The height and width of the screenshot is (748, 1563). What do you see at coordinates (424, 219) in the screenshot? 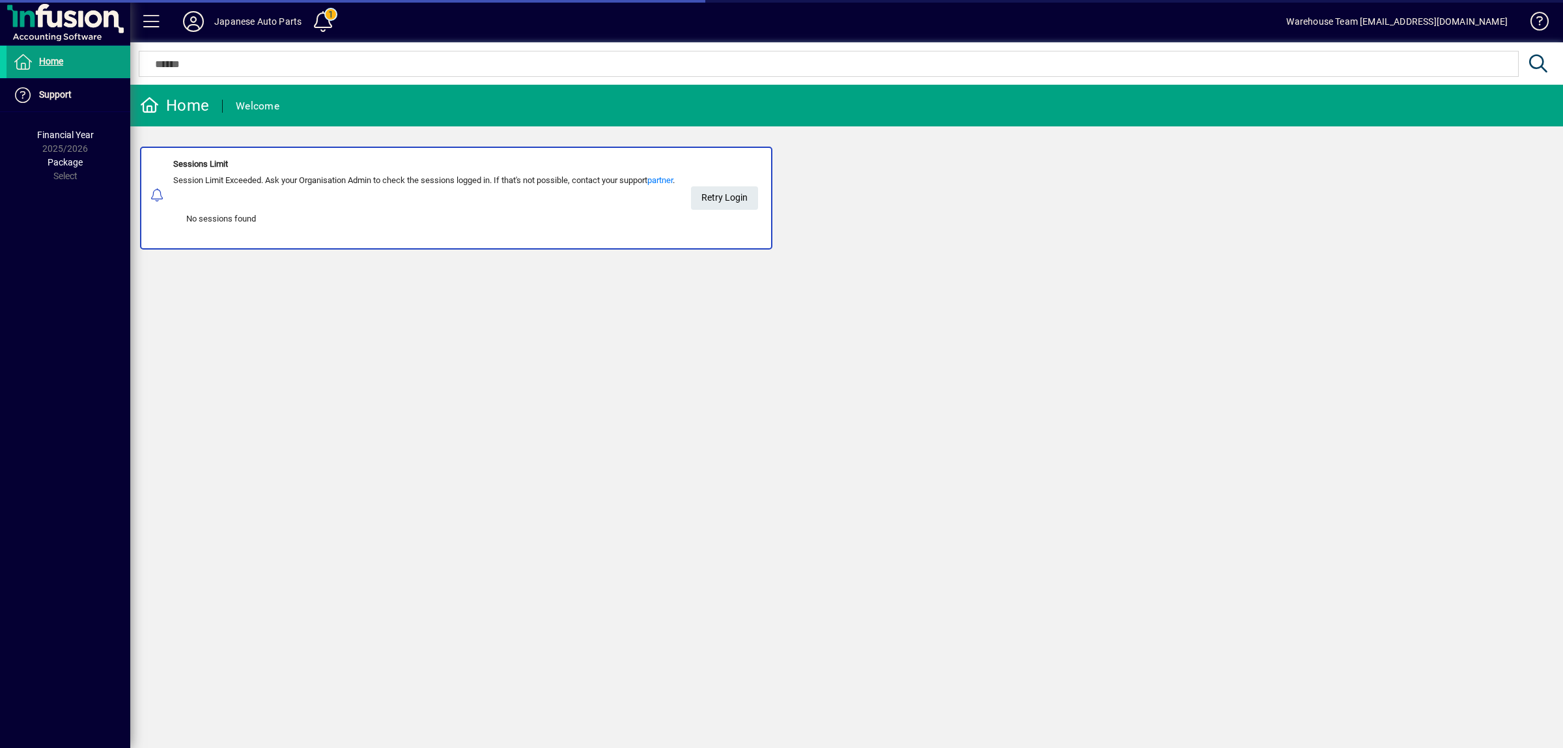
I see `div: No sessions found` at bounding box center [424, 219].